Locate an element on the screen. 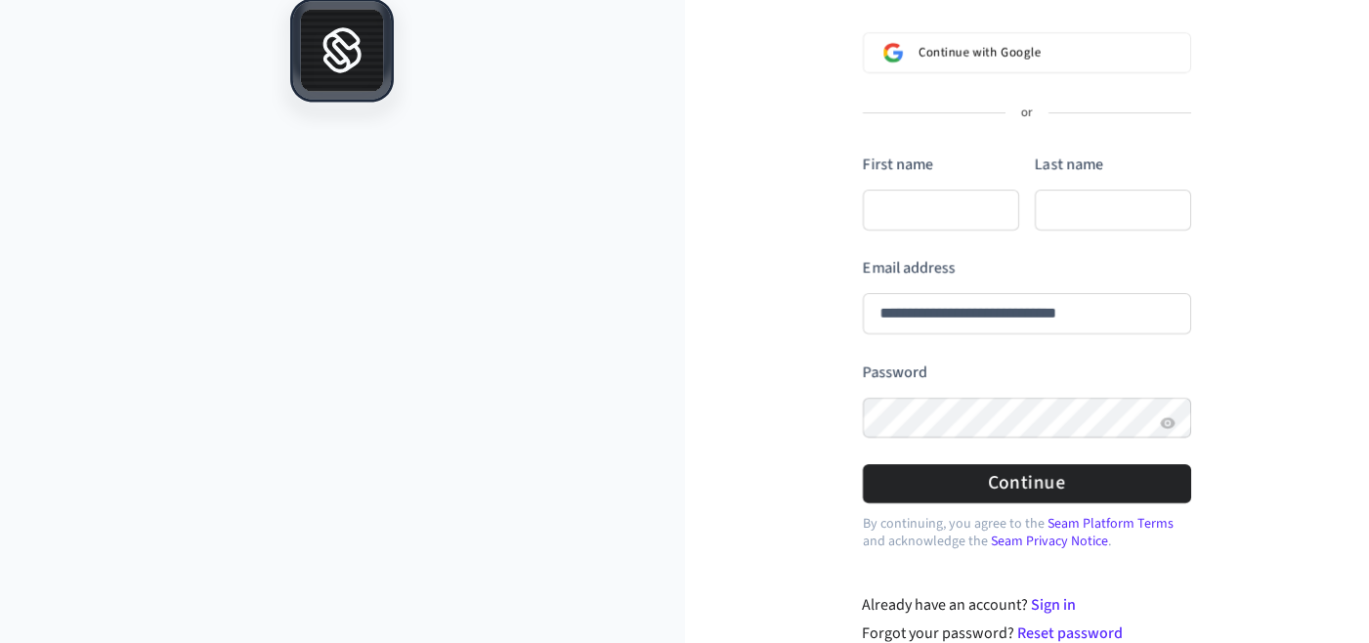  label: Password is located at coordinates (895, 372).